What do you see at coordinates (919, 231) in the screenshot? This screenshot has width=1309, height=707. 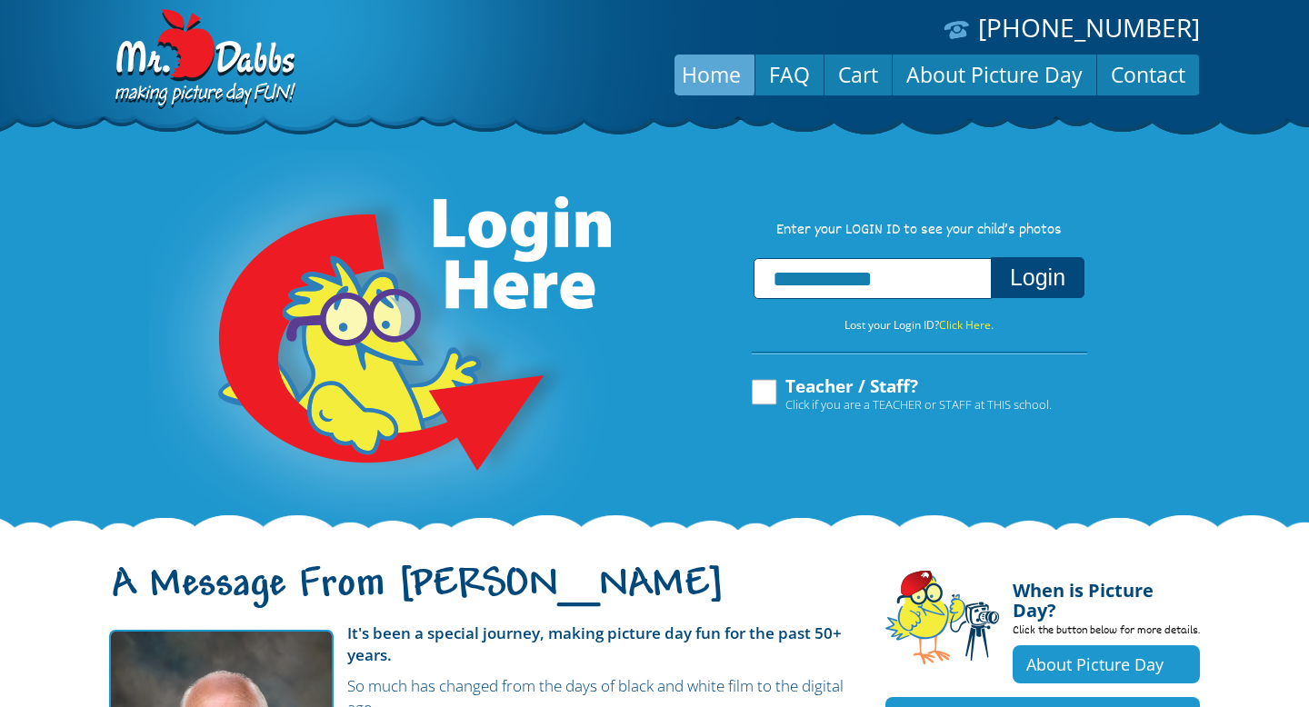 I see `p: Enter your LOGIN ID to see your child’s photos` at bounding box center [919, 231].